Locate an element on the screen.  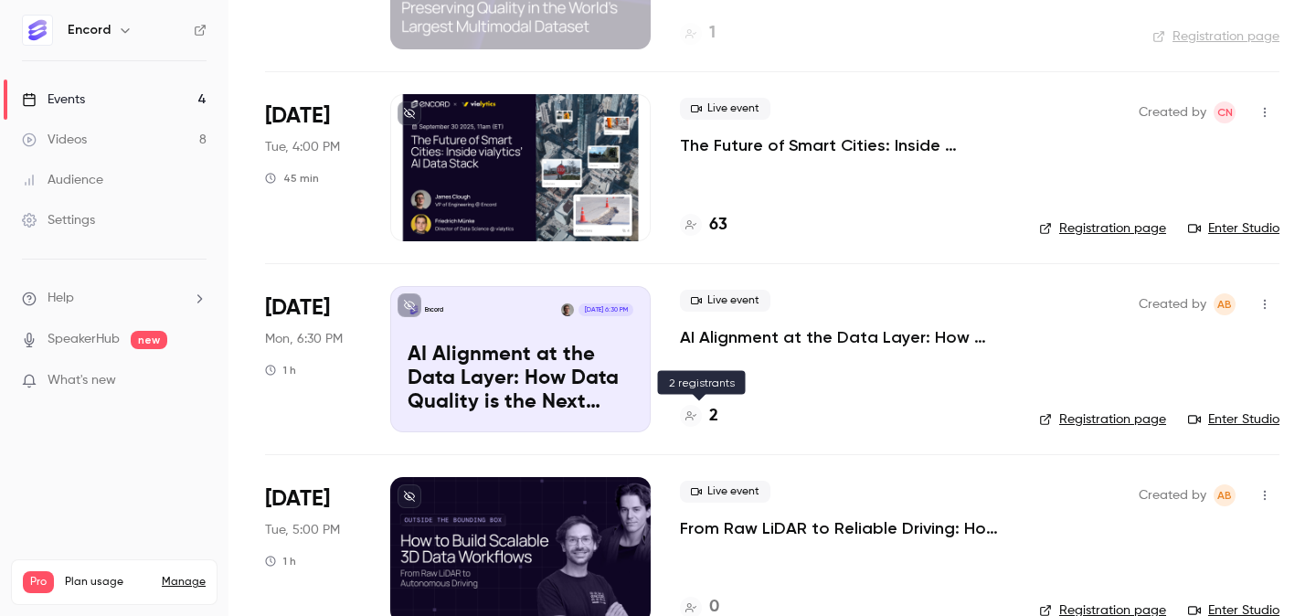
span: new is located at coordinates (149, 340).